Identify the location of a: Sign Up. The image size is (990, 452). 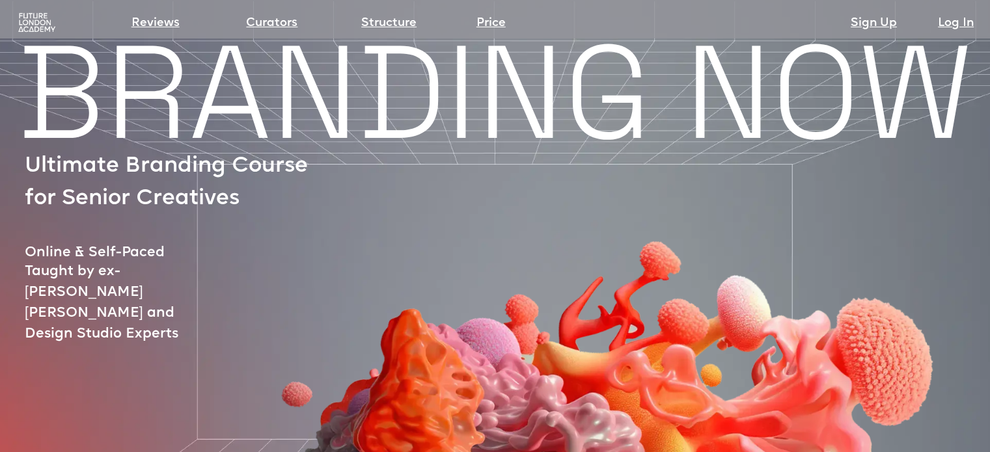
(874, 23).